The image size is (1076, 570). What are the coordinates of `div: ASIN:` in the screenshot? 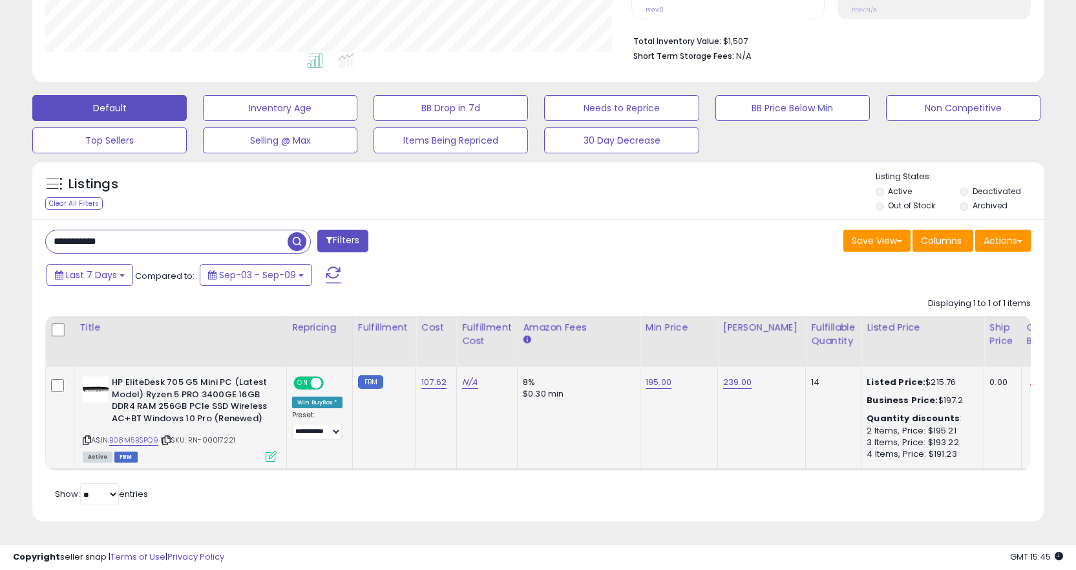 It's located at (180, 418).